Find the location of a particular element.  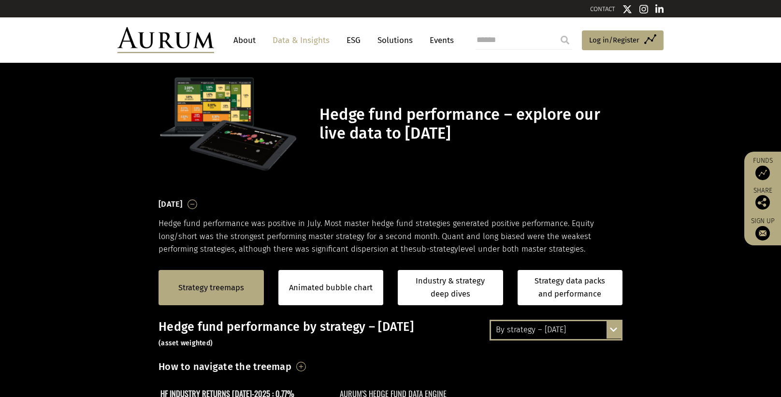

a: CONTACT is located at coordinates (603, 9).